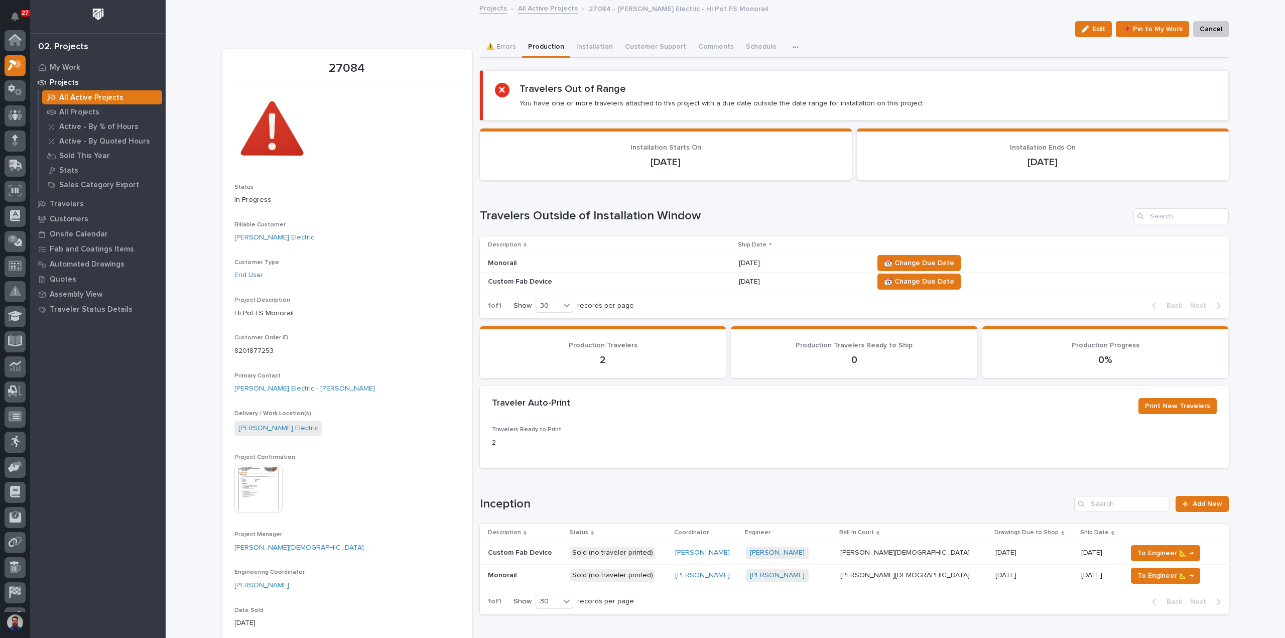  I want to click on img: Workspace Logo, so click(98, 14).